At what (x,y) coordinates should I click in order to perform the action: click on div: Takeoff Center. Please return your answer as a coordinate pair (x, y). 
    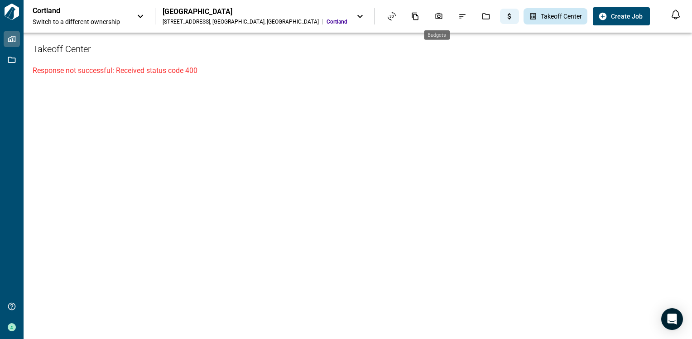
    Looking at the image, I should click on (555, 16).